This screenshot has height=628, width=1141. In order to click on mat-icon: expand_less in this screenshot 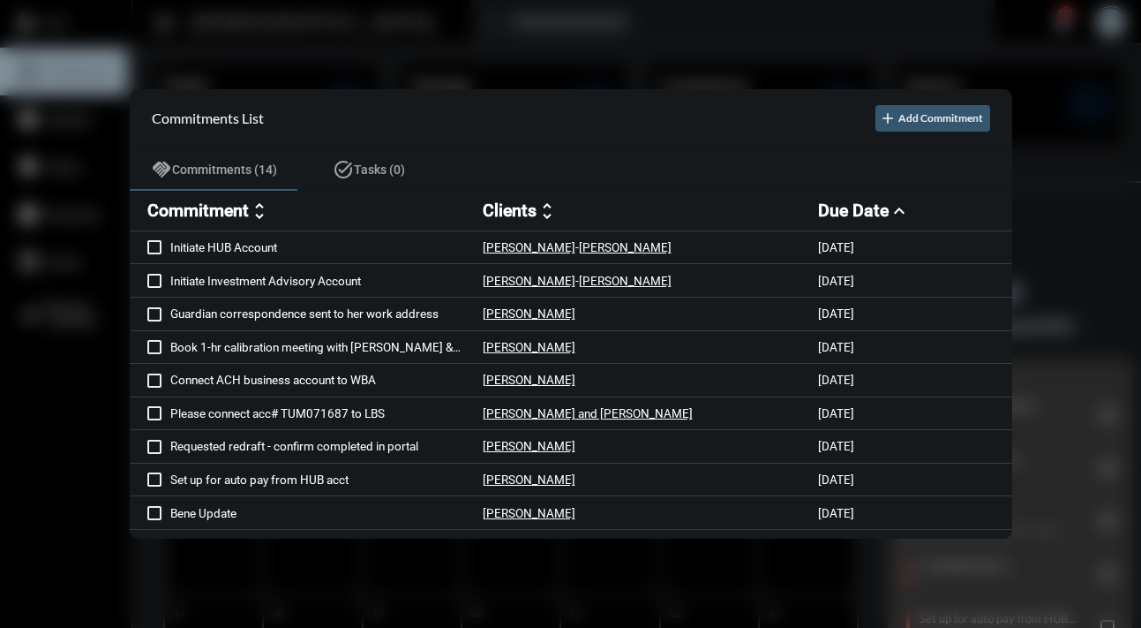, I will do `click(899, 211)`.